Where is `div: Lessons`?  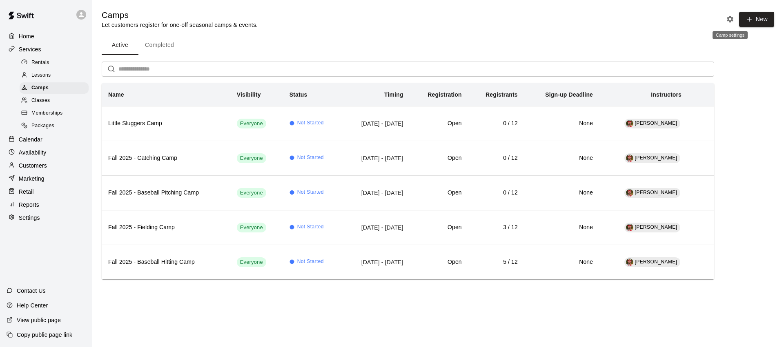 div: Lessons is located at coordinates (54, 76).